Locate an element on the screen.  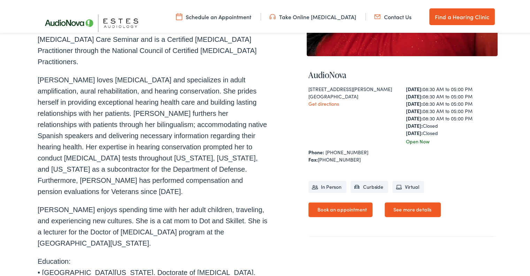
li: Curbside is located at coordinates (370, 185).